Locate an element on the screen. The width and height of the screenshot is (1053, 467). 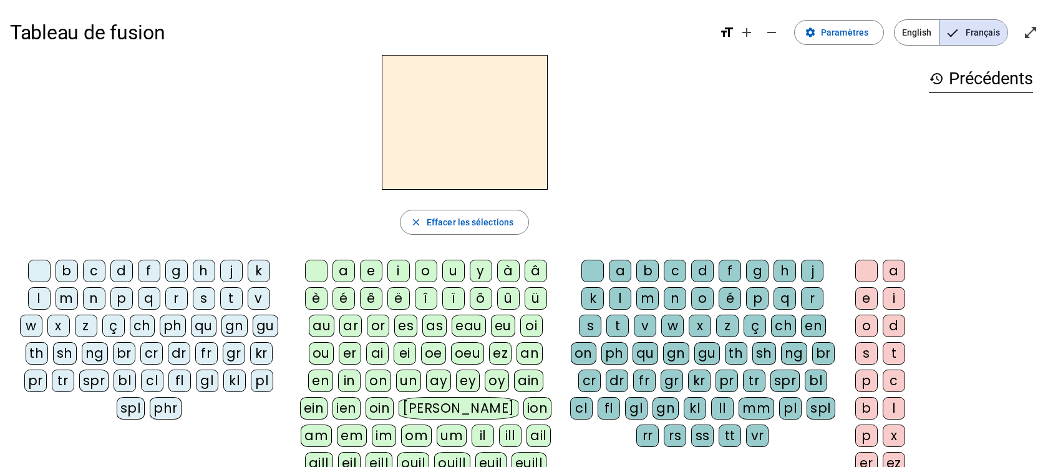
div: em is located at coordinates (352, 435).